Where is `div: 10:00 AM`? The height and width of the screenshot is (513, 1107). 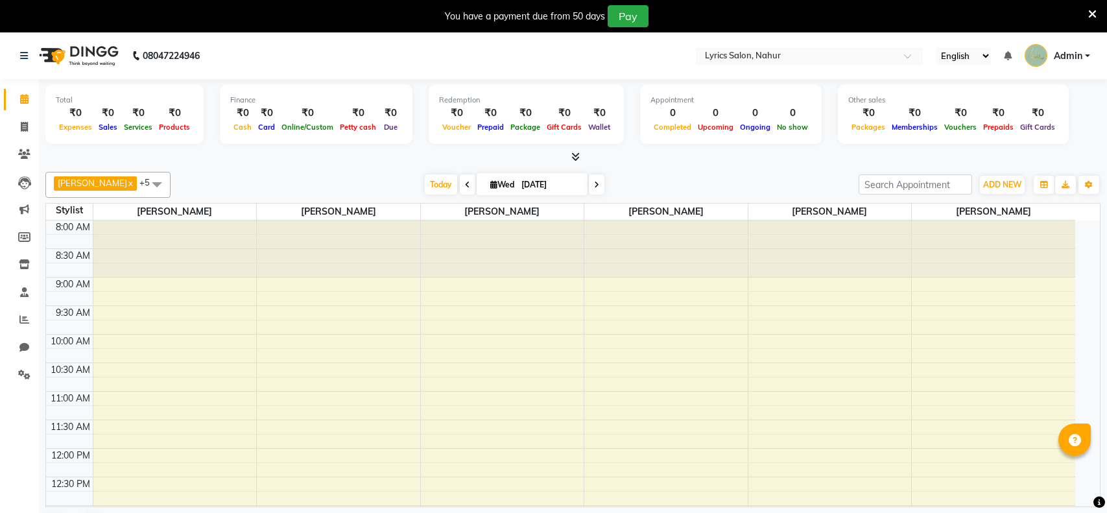 div: 10:00 AM is located at coordinates (70, 341).